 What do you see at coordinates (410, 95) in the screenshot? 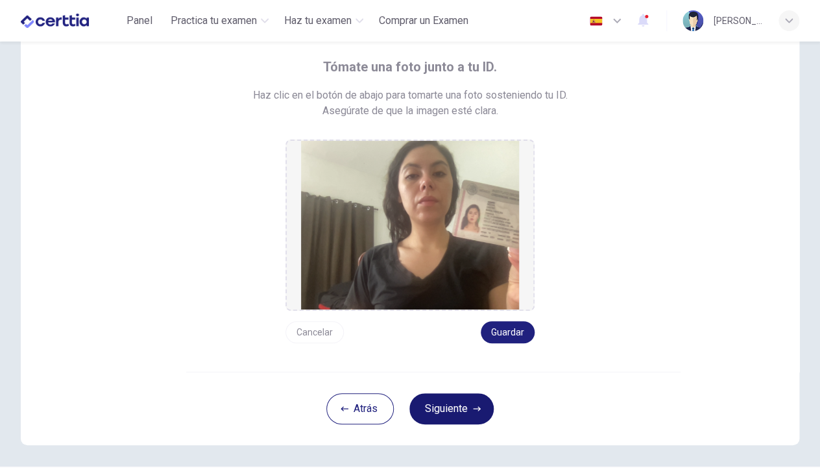
I see `span: Haz clic en el botón de abajo para tomarte una foto sosteniendo tu ID.` at bounding box center [410, 95].